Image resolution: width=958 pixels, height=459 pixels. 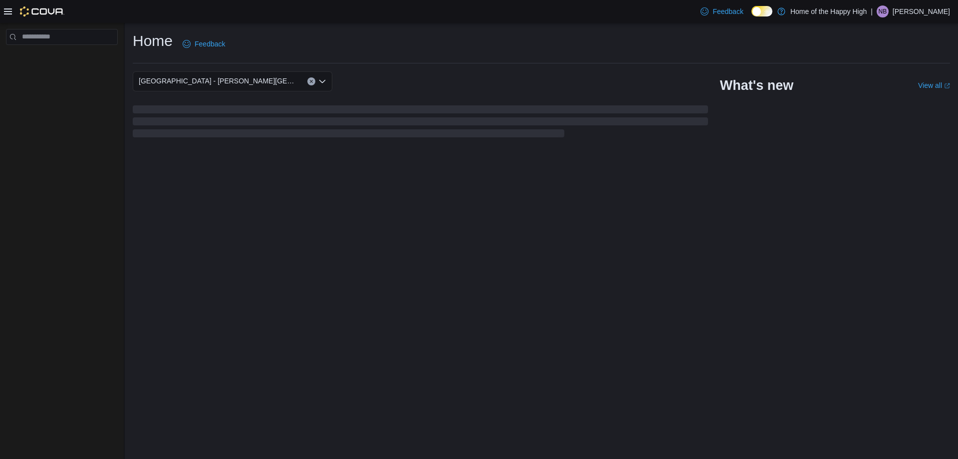 What do you see at coordinates (322, 81) in the screenshot?
I see `button: Open list of options` at bounding box center [322, 81].